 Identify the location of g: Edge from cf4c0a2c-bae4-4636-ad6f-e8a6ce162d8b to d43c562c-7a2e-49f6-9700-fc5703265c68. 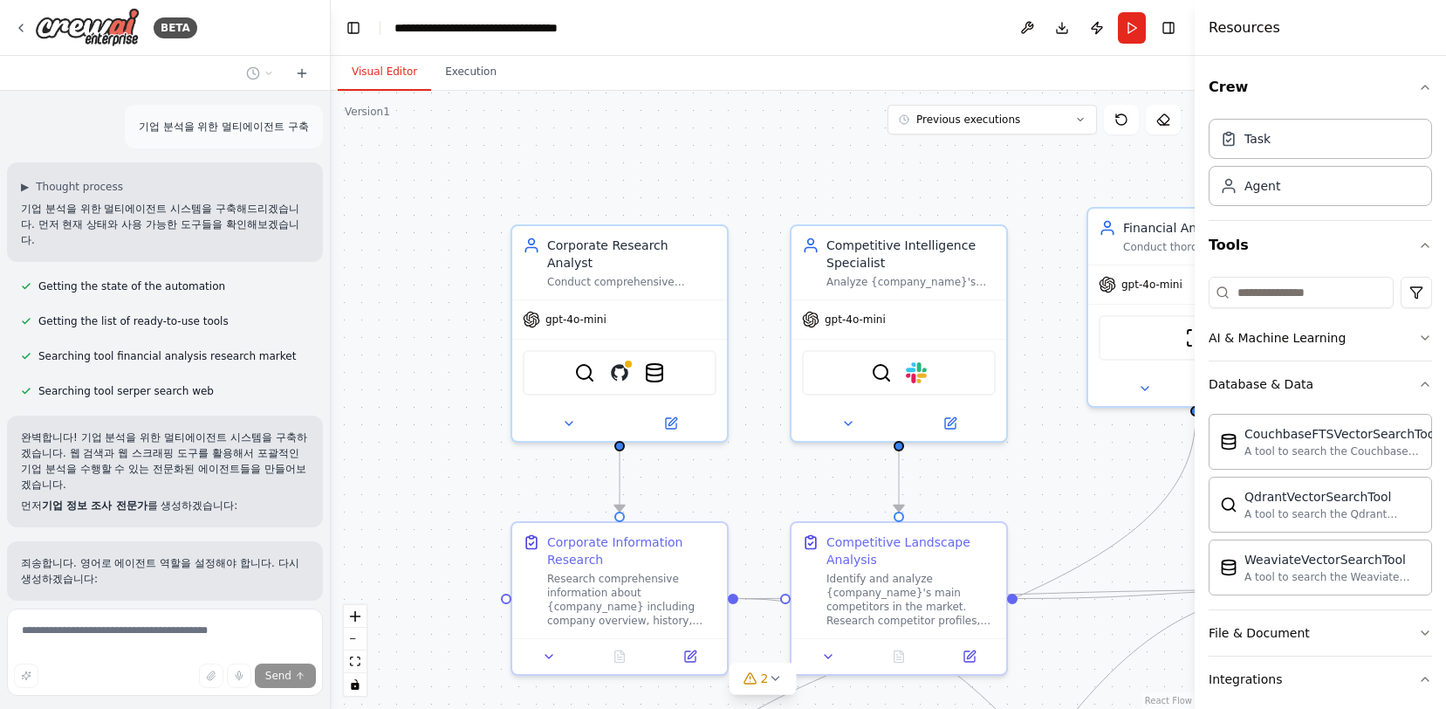
(1021, 594).